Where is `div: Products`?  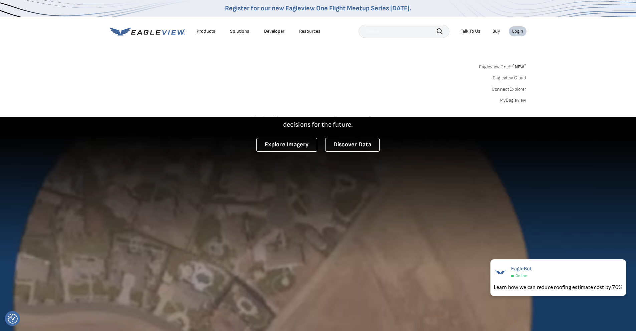 div: Products is located at coordinates (206, 31).